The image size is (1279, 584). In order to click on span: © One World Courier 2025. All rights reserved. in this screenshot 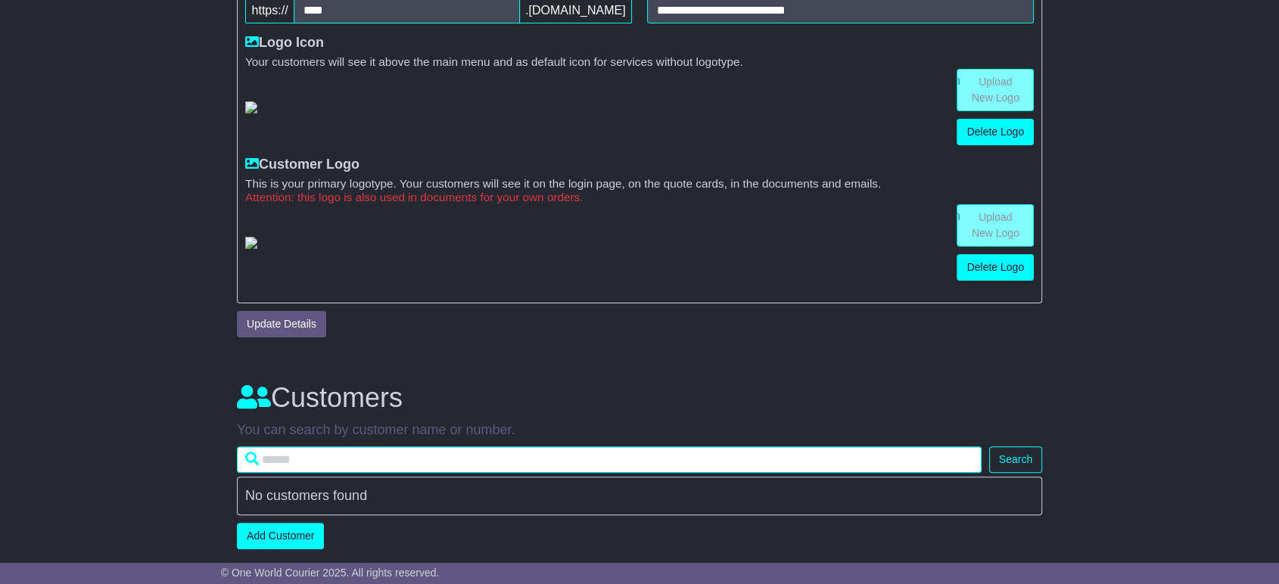, I will do `click(330, 573)`.